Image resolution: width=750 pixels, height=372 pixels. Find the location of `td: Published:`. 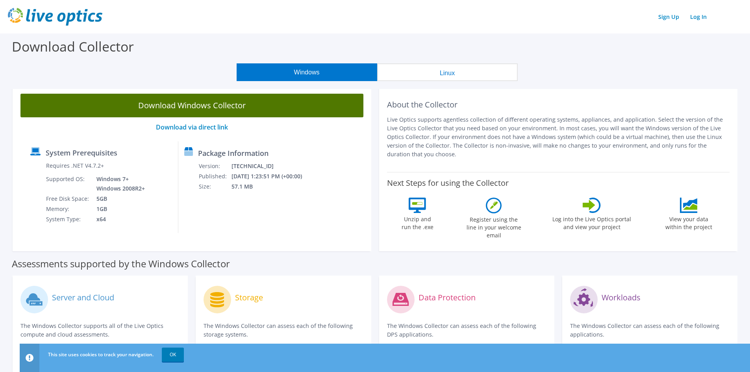

td: Published: is located at coordinates (215, 176).